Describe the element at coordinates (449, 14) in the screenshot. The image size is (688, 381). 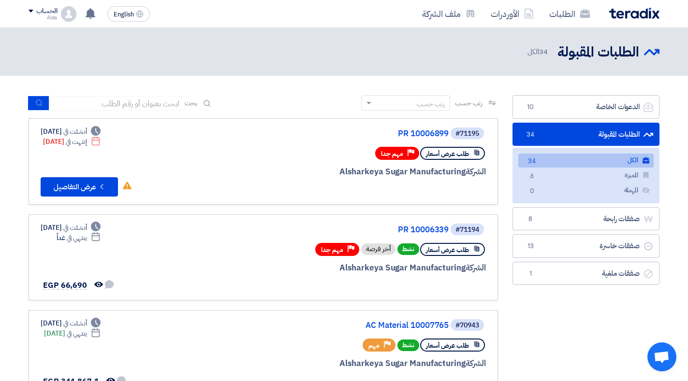
I see `a: ملف الشركة` at that location.